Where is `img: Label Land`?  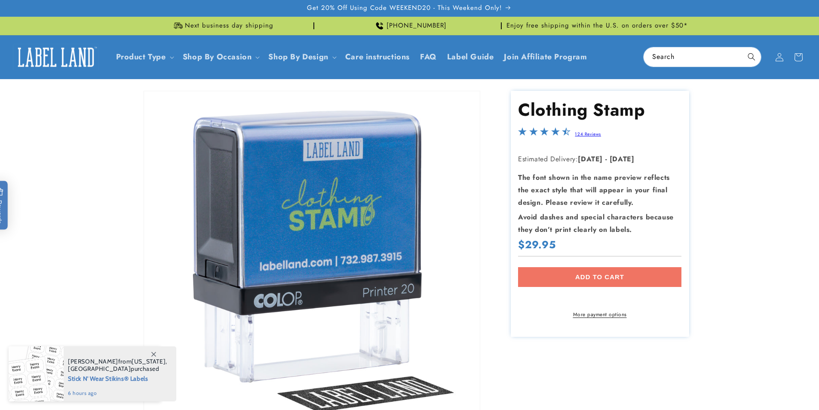
img: Label Land is located at coordinates (56, 57).